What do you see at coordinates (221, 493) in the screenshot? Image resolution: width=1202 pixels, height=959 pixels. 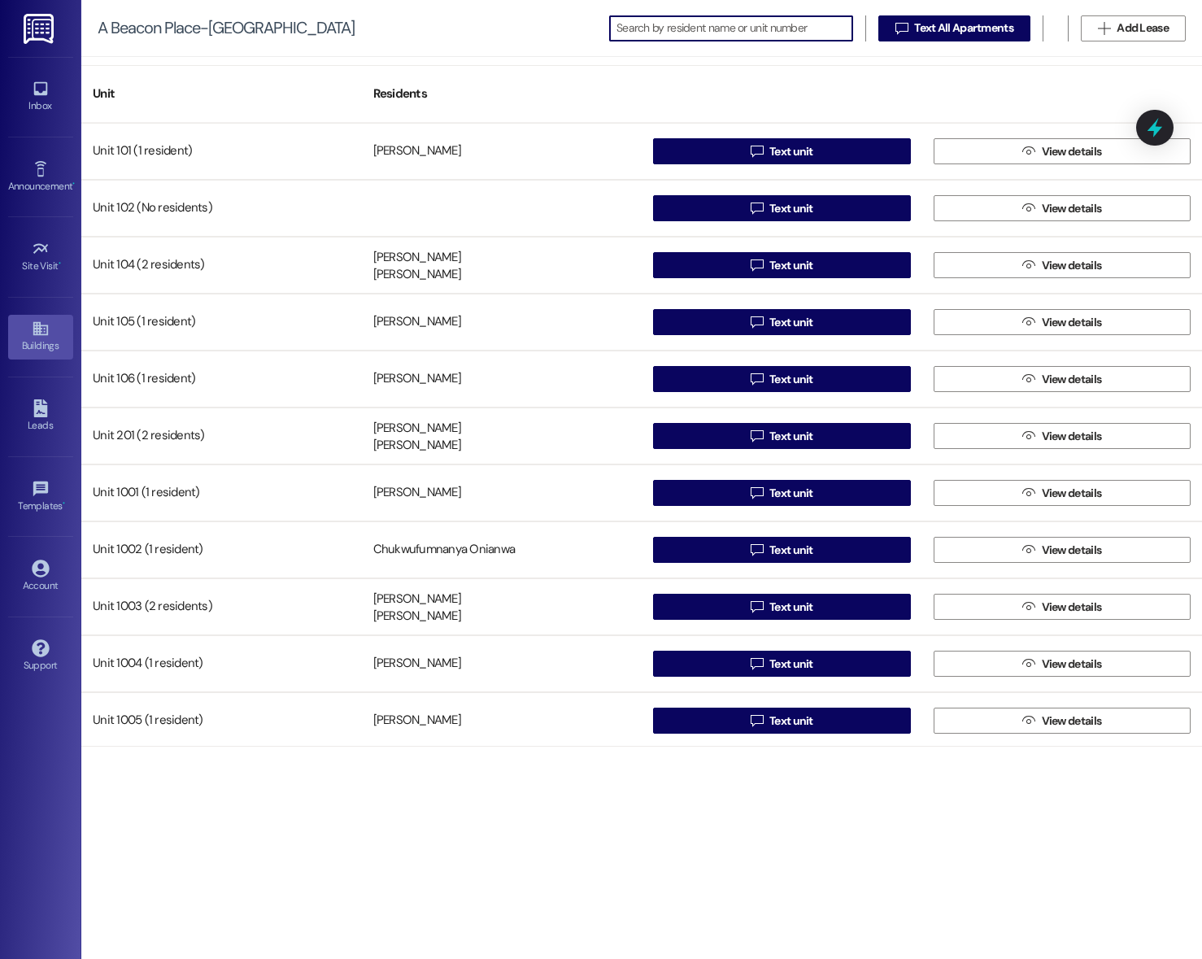 I see `div: Unit 1001 (1 resident)` at bounding box center [221, 493].